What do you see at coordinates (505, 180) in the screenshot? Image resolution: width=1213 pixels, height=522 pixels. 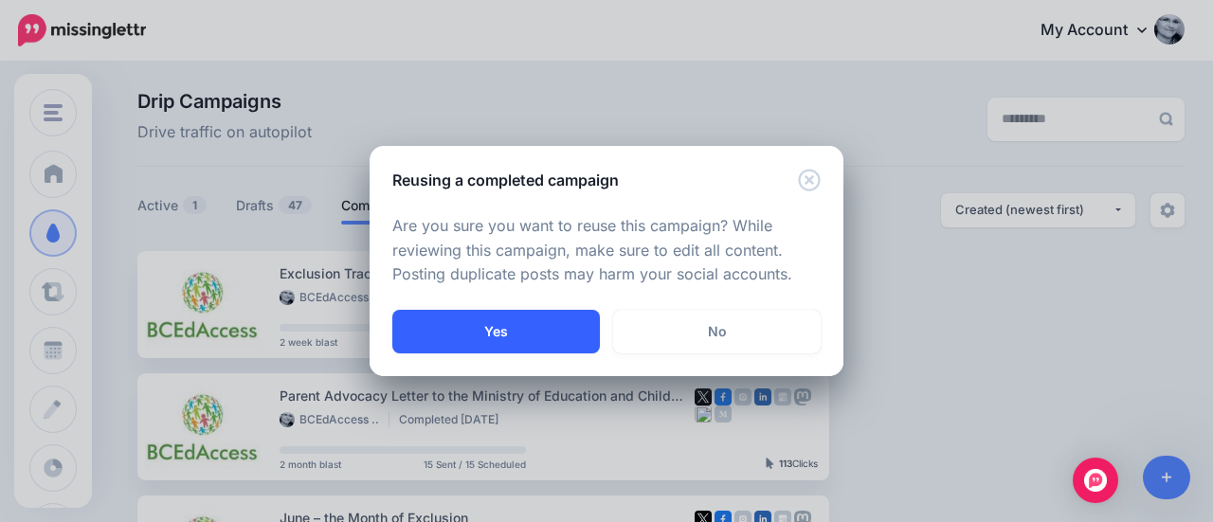 I see `h5: Reusing a completed campaign` at bounding box center [505, 180].